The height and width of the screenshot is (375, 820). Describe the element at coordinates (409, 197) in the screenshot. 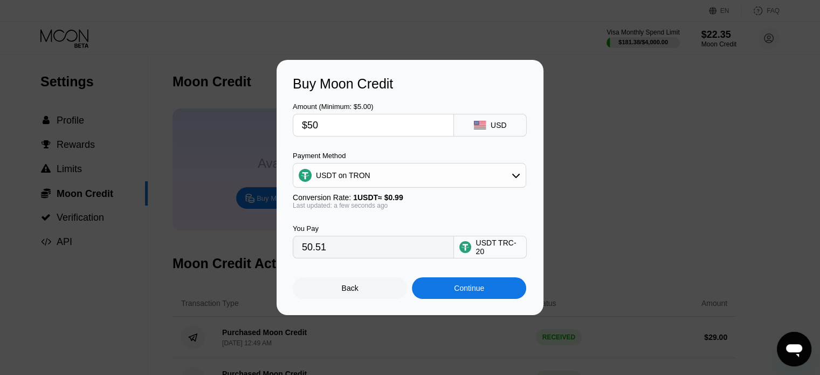

I see `div: Conversion Rate:` at that location.